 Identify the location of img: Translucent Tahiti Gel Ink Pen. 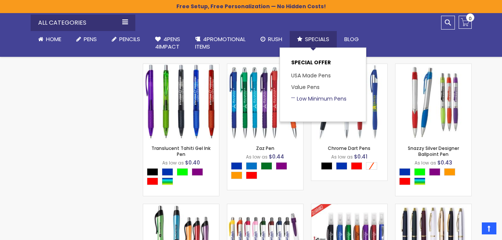
(181, 102).